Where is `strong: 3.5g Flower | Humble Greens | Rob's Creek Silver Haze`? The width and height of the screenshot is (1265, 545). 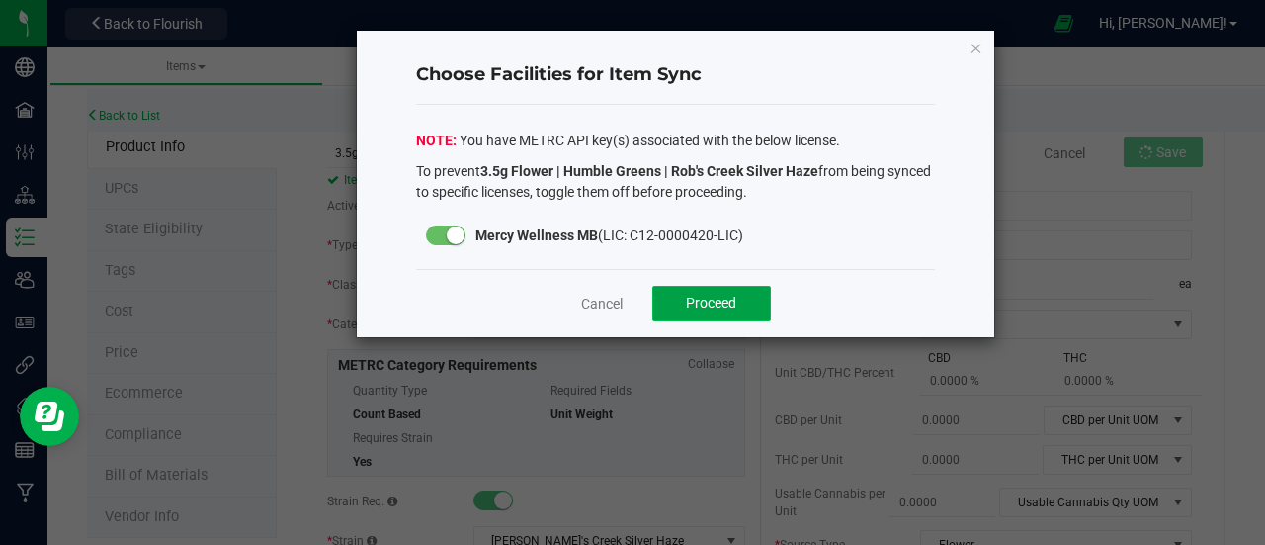
strong: 3.5g Flower | Humble Greens | Rob's Creek Silver Haze is located at coordinates (649, 171).